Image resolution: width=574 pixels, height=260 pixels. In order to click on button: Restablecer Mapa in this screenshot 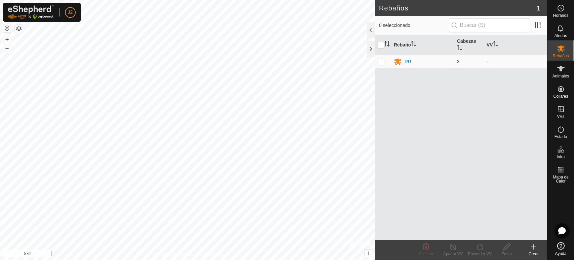, I will do `click(7, 28)`.